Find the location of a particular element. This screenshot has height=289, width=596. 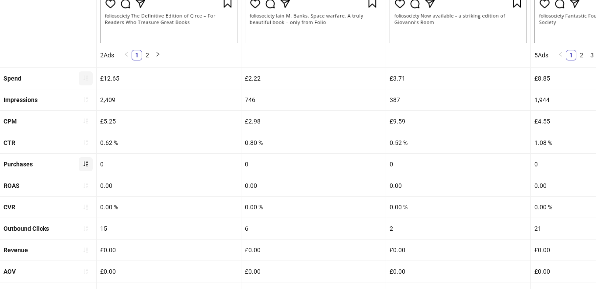

b: CVR is located at coordinates (9, 207).